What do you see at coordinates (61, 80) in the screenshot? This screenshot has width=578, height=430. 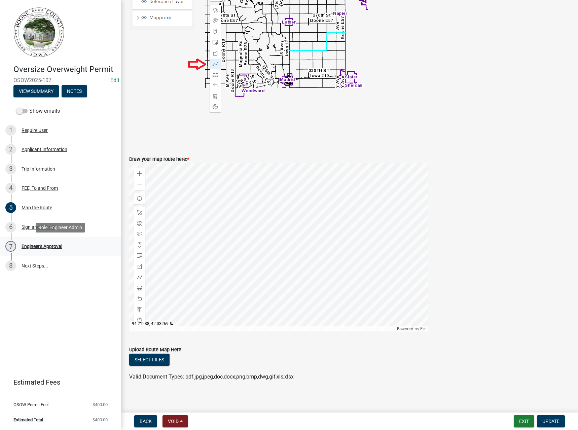 I see `span: OSOW2025-107` at bounding box center [61, 80].